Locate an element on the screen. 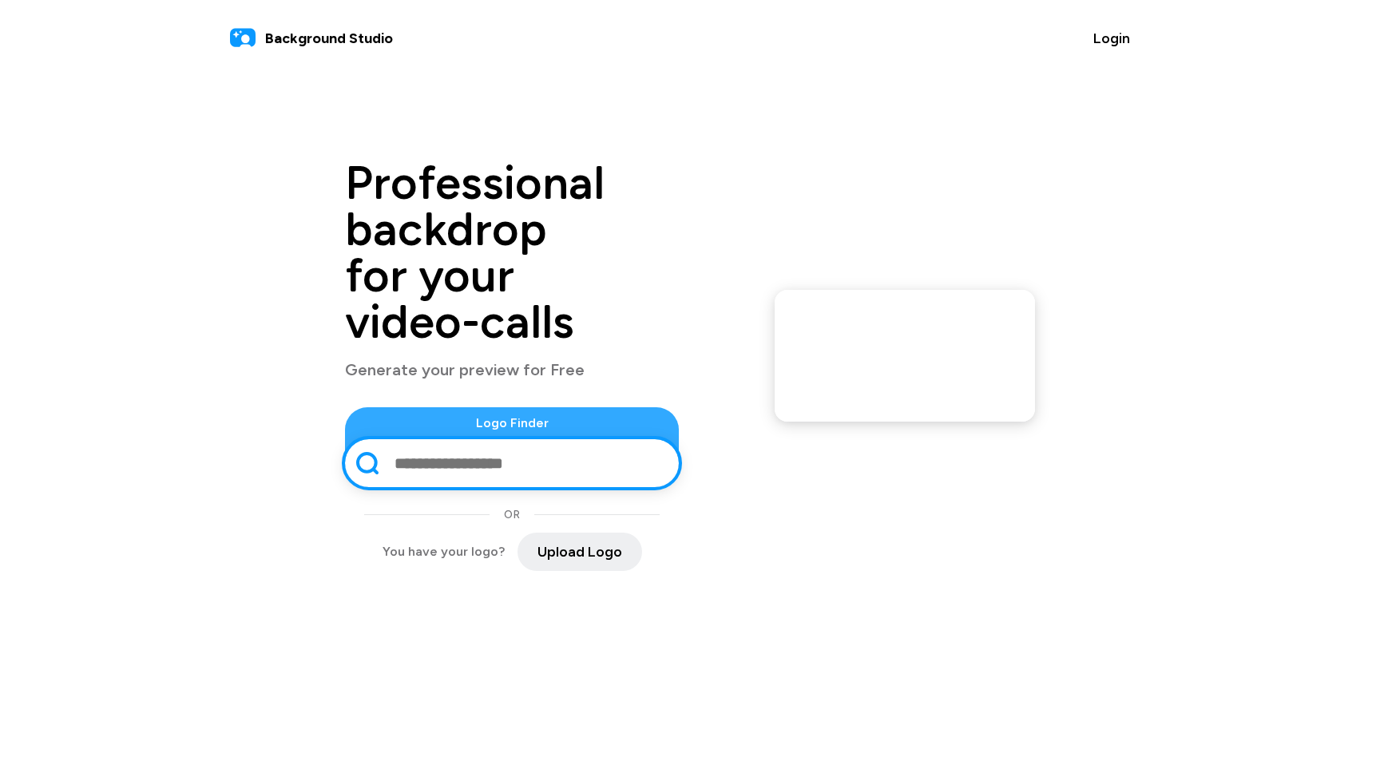 The image size is (1380, 765). h1: Professional backdrop for your video-calls is located at coordinates (512, 252).